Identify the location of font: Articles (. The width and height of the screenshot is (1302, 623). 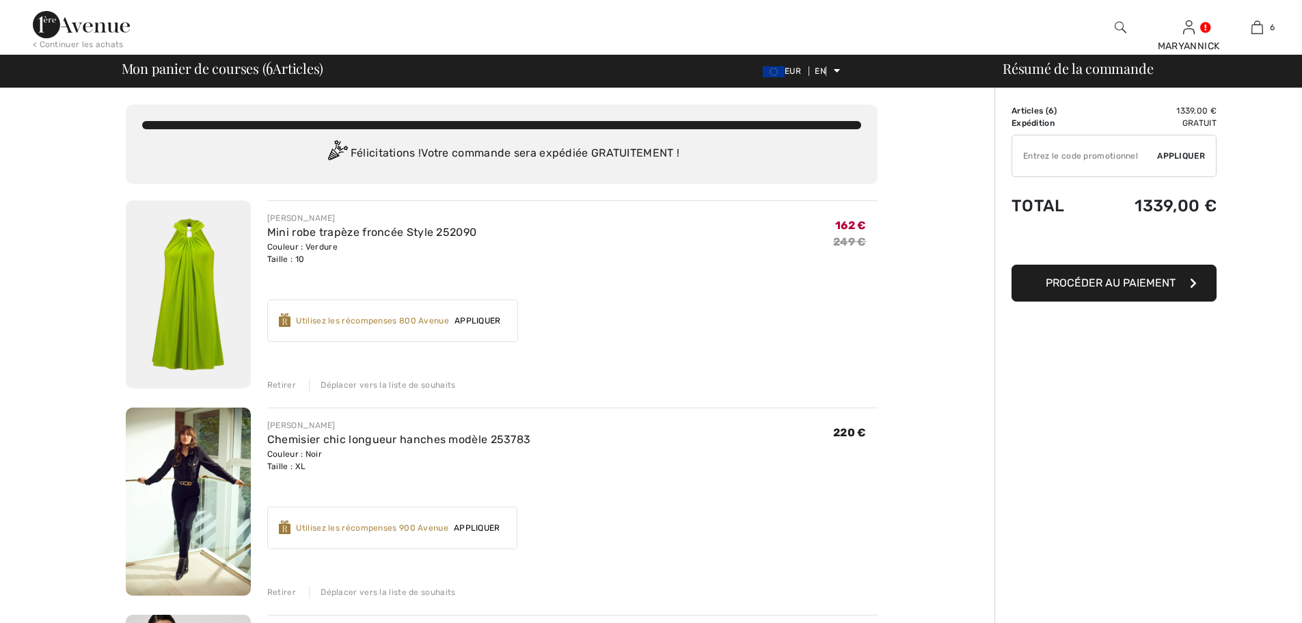
(1030, 111).